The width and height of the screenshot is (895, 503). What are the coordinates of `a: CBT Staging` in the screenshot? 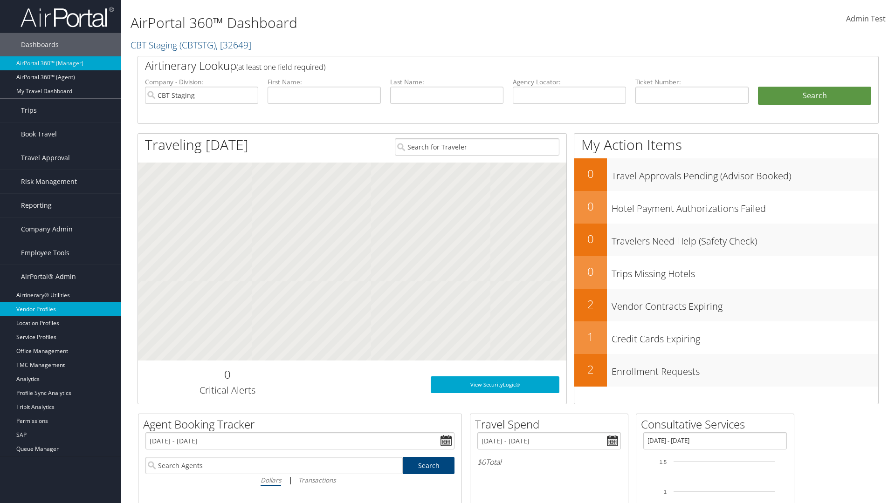 It's located at (191, 45).